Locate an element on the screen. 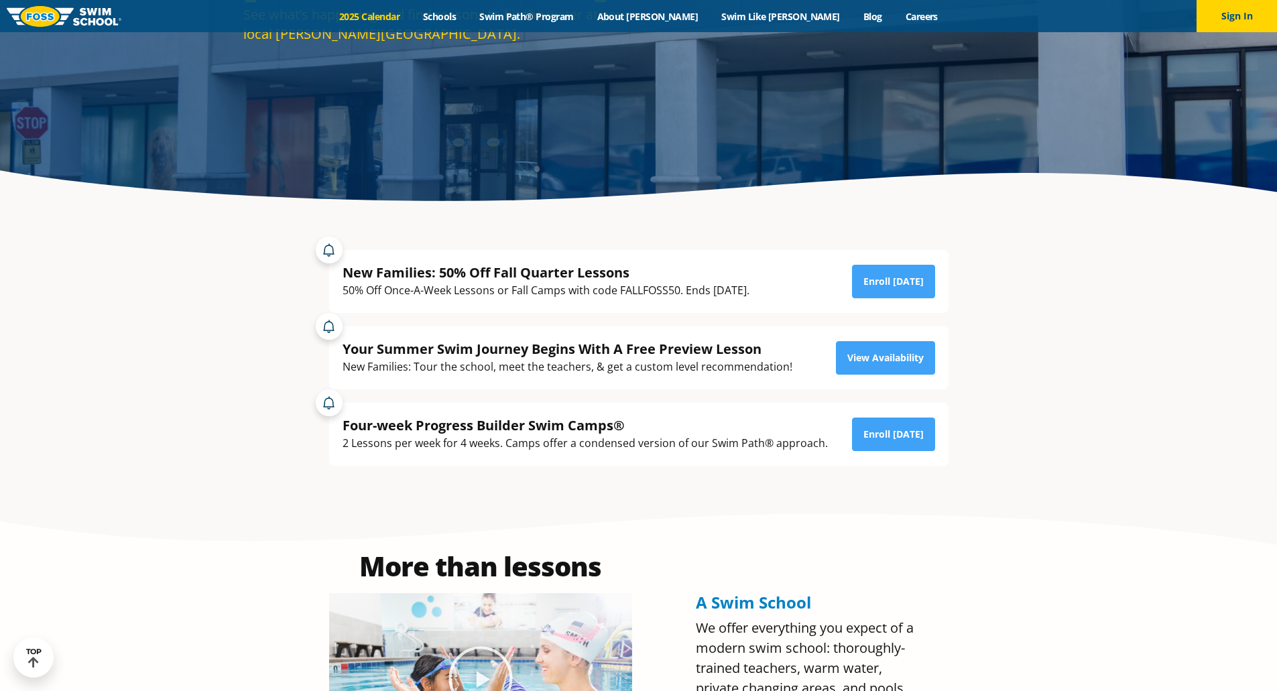  div: New Families: 50% Off Fall Quarter Lessons is located at coordinates (546, 272).